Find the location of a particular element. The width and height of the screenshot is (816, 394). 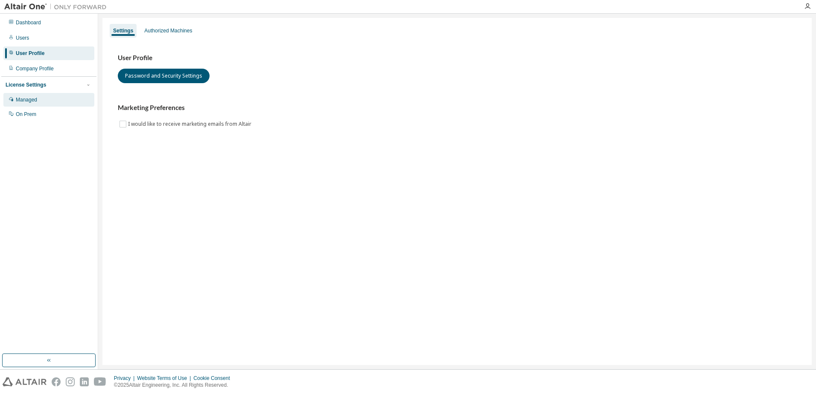

img: facebook.svg is located at coordinates (56, 382).